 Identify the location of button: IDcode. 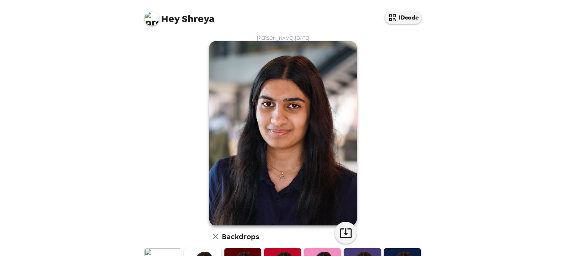
(403, 17).